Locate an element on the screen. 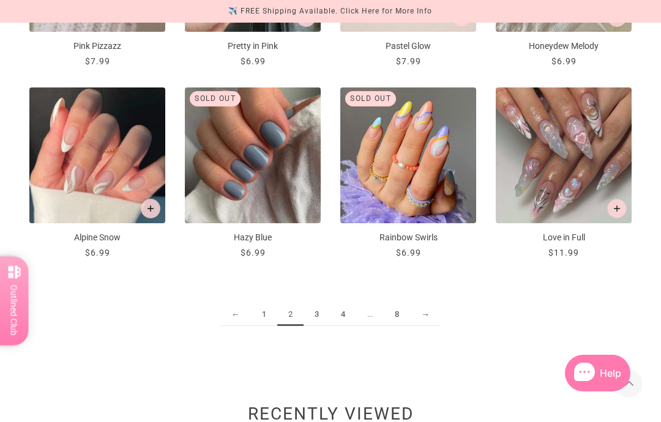 This screenshot has height=422, width=661. a: 4 is located at coordinates (343, 315).